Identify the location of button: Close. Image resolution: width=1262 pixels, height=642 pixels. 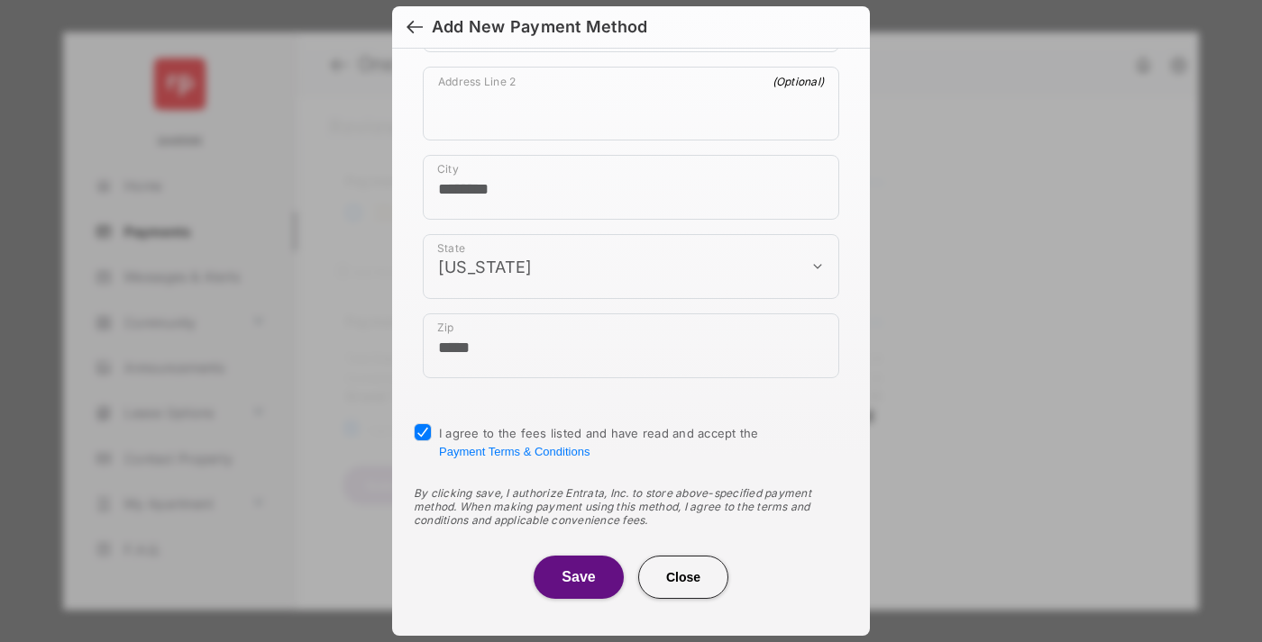
(683, 578).